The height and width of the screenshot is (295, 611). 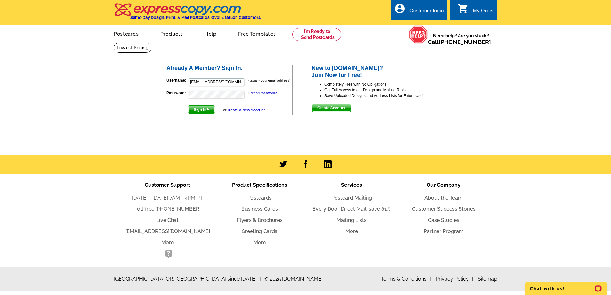 I want to click on a: Greeting Cards, so click(x=259, y=231).